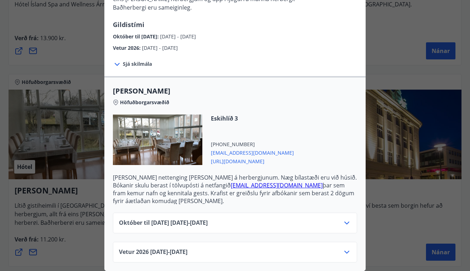 This screenshot has width=470, height=271. I want to click on span: Sjá skilmála, so click(137, 64).